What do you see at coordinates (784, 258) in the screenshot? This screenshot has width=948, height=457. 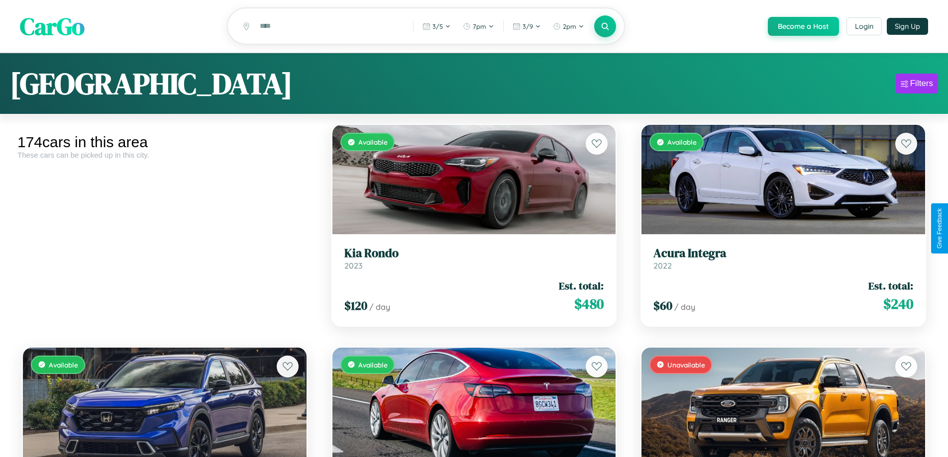 I see `a: Acura Integra2022` at bounding box center [784, 258].